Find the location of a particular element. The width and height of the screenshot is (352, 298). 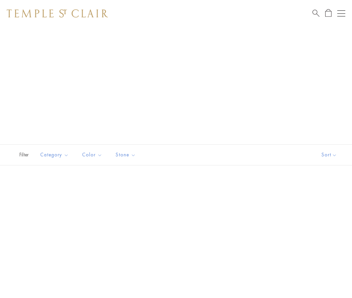

button: Open navigation is located at coordinates (342, 13).